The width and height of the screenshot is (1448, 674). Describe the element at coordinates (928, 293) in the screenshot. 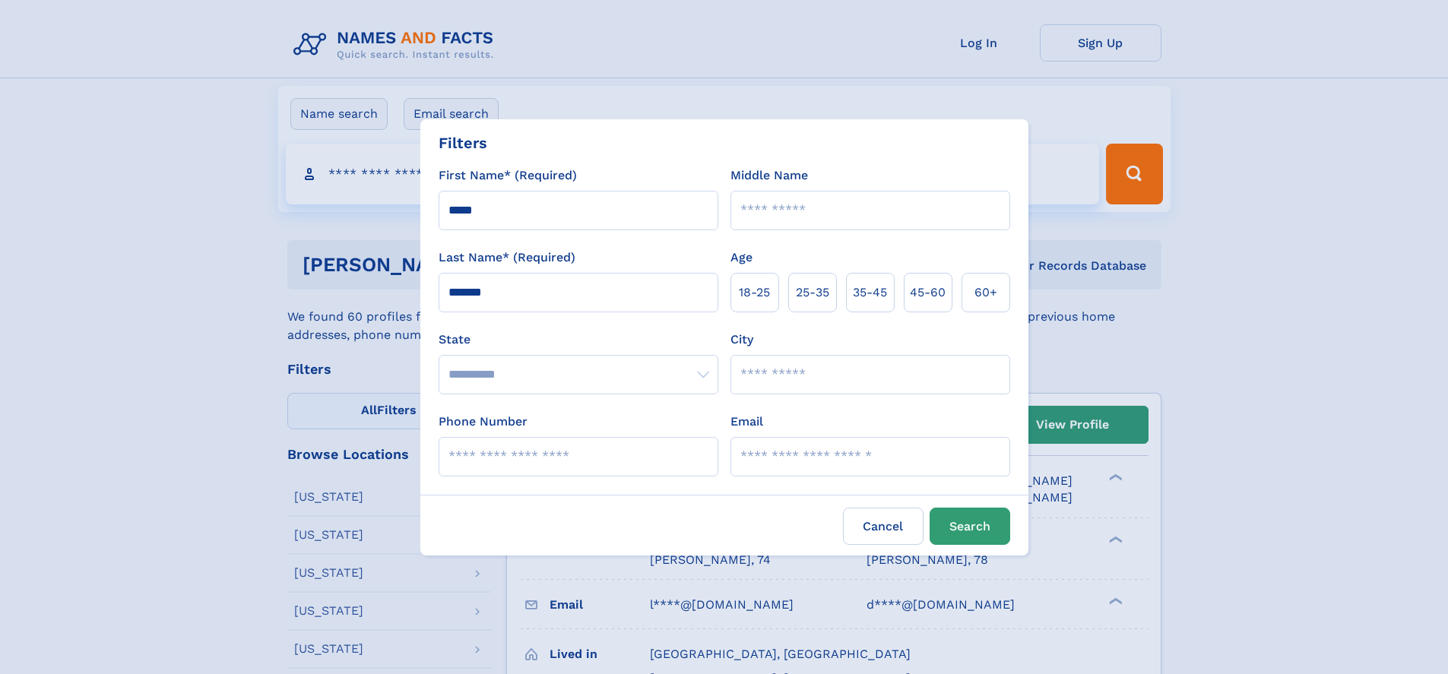

I see `span: 45‑60` at that location.